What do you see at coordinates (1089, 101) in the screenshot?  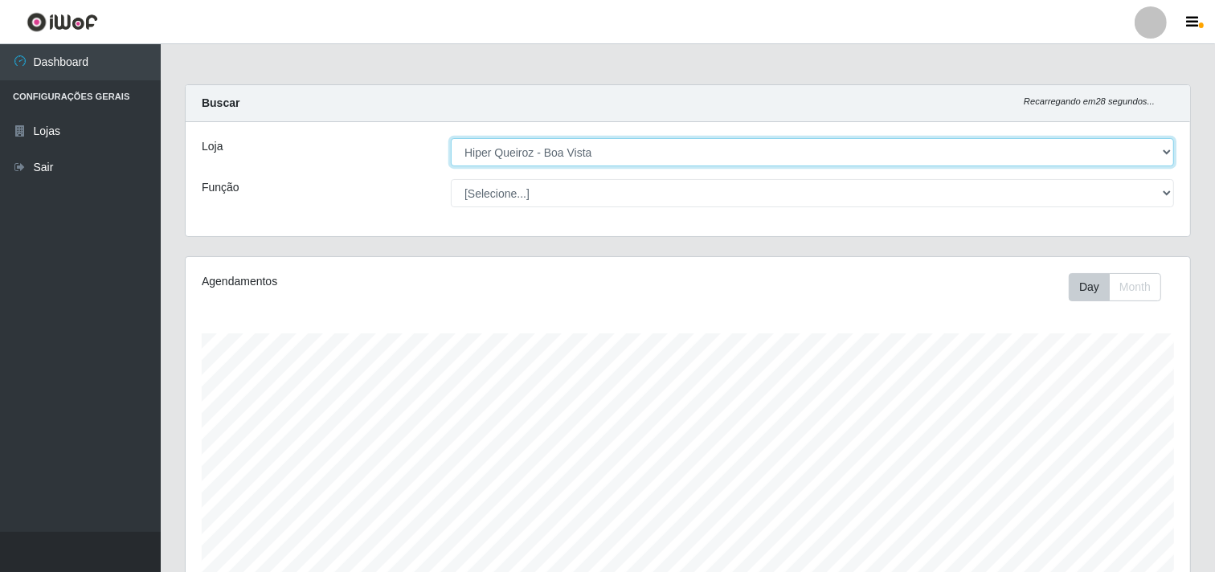 I see `i: Recarregando em 28 segundos...` at bounding box center [1089, 101].